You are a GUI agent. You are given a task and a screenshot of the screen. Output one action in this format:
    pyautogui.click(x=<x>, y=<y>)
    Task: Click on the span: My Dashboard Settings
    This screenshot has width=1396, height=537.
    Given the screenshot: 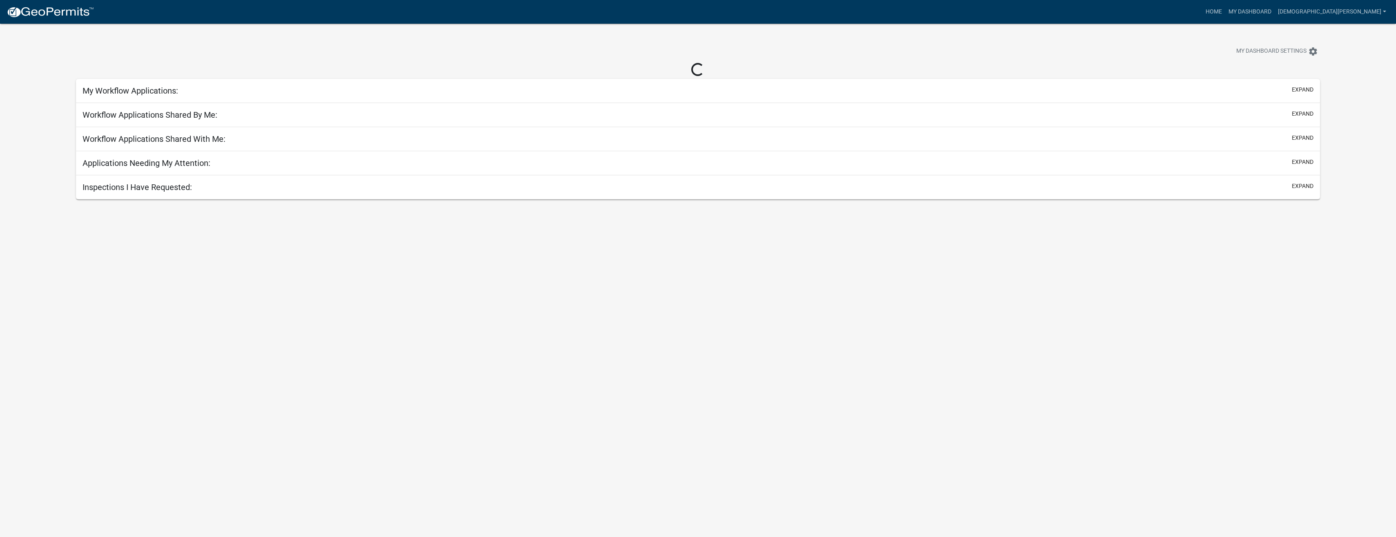 What is the action you would take?
    pyautogui.click(x=1272, y=51)
    